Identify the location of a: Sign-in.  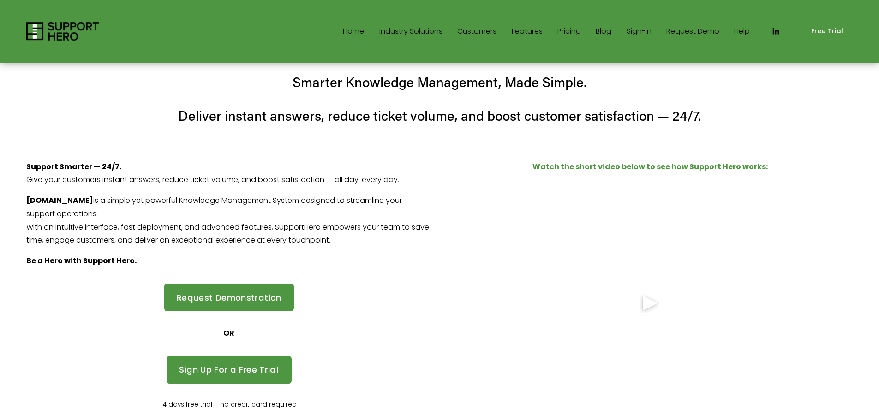
(639, 31).